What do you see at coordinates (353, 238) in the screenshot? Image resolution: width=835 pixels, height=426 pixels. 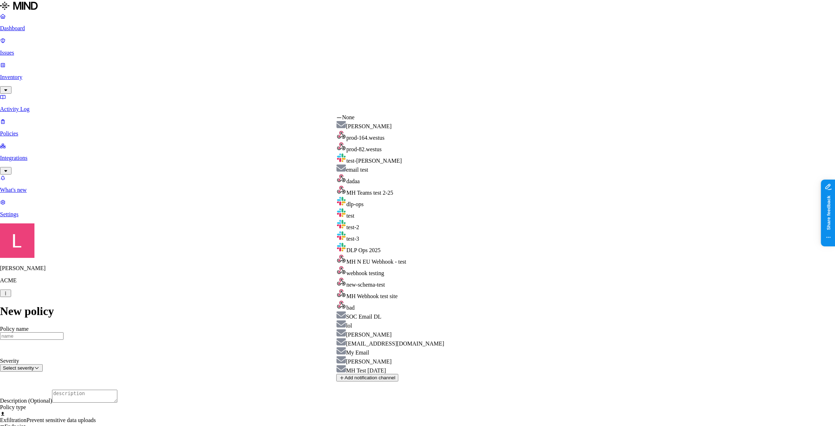 I see `span: test-3` at bounding box center [353, 238].